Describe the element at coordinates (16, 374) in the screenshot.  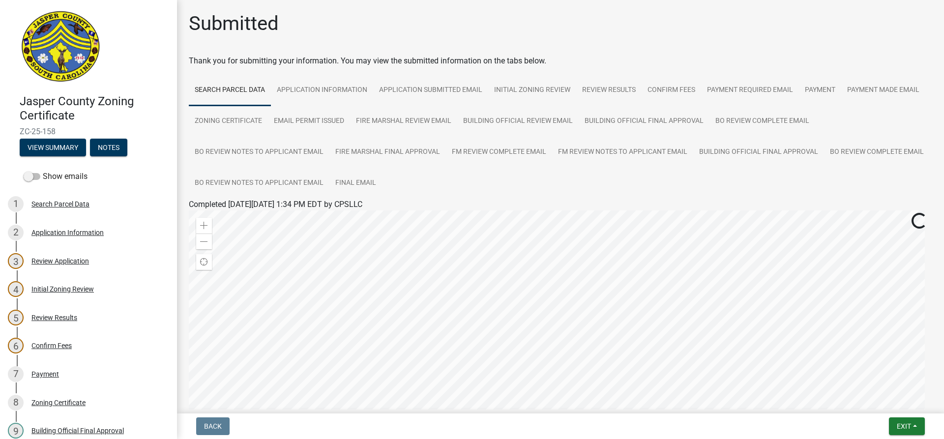
I see `div: 7` at that location.